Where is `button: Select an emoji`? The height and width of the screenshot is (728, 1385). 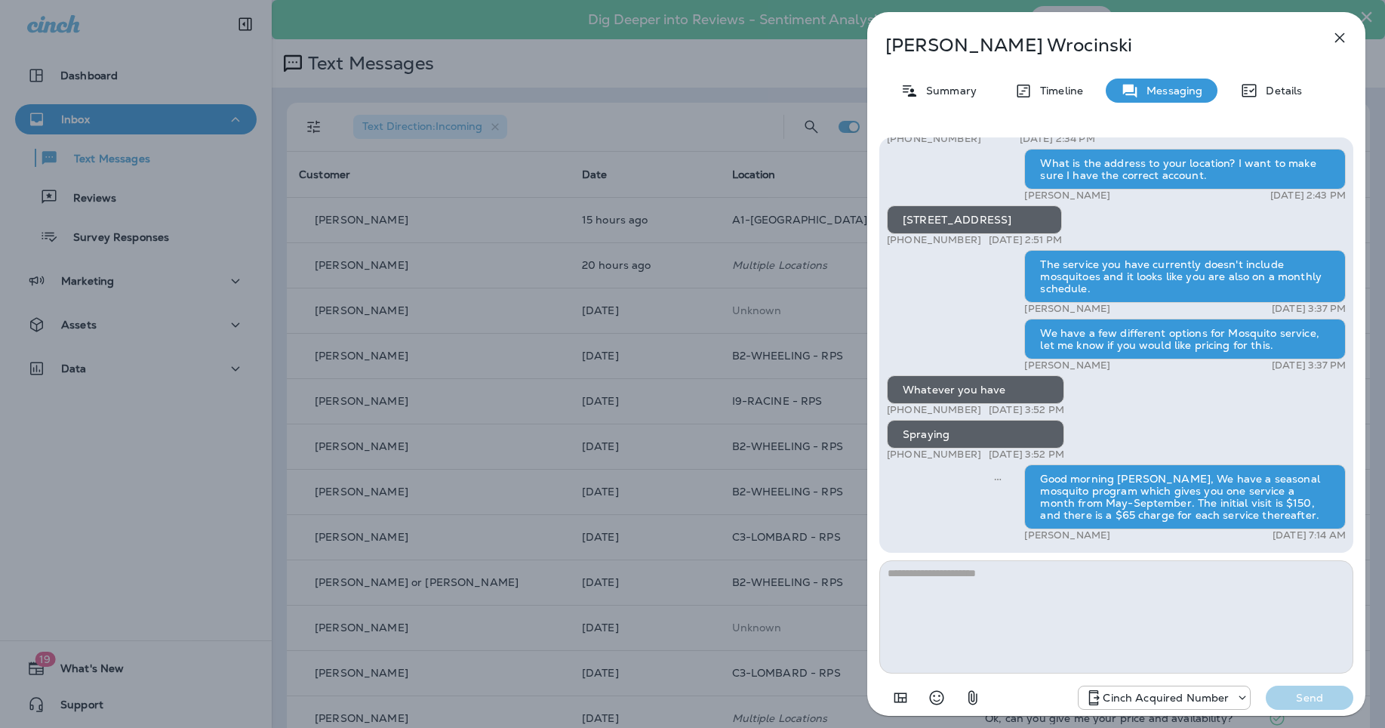
button: Select an emoji is located at coordinates (937, 697).